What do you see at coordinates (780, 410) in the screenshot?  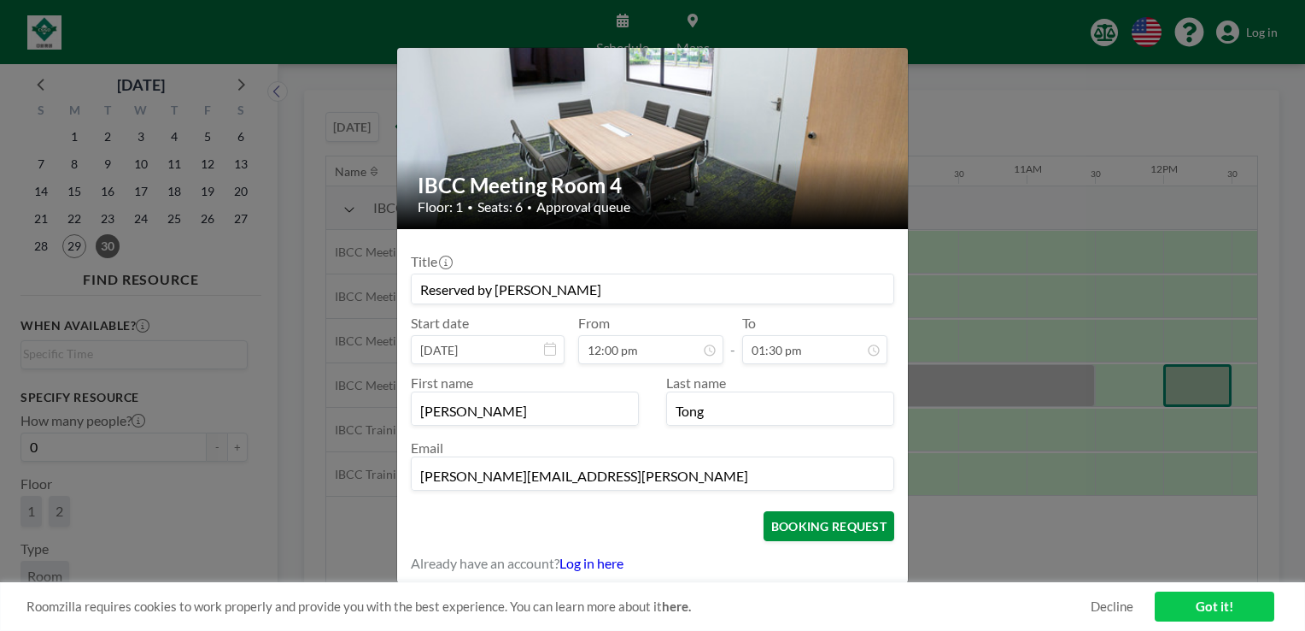 I see `input: Last name` at bounding box center [780, 410].